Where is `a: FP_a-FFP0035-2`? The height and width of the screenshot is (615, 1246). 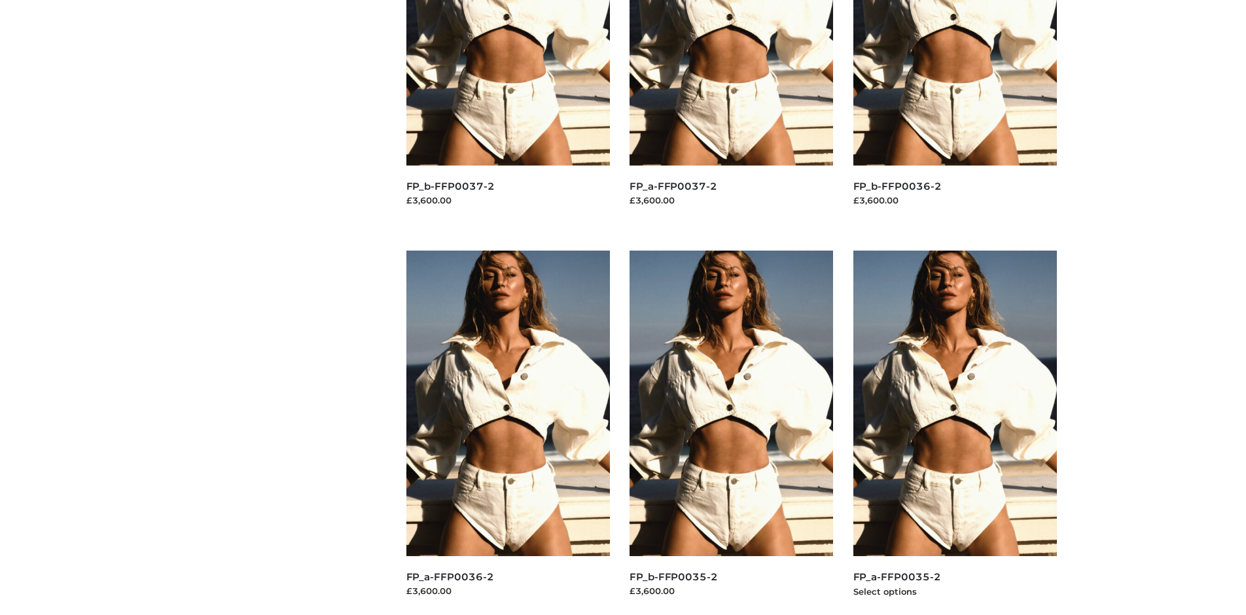 a: FP_a-FFP0035-2 is located at coordinates (898, 577).